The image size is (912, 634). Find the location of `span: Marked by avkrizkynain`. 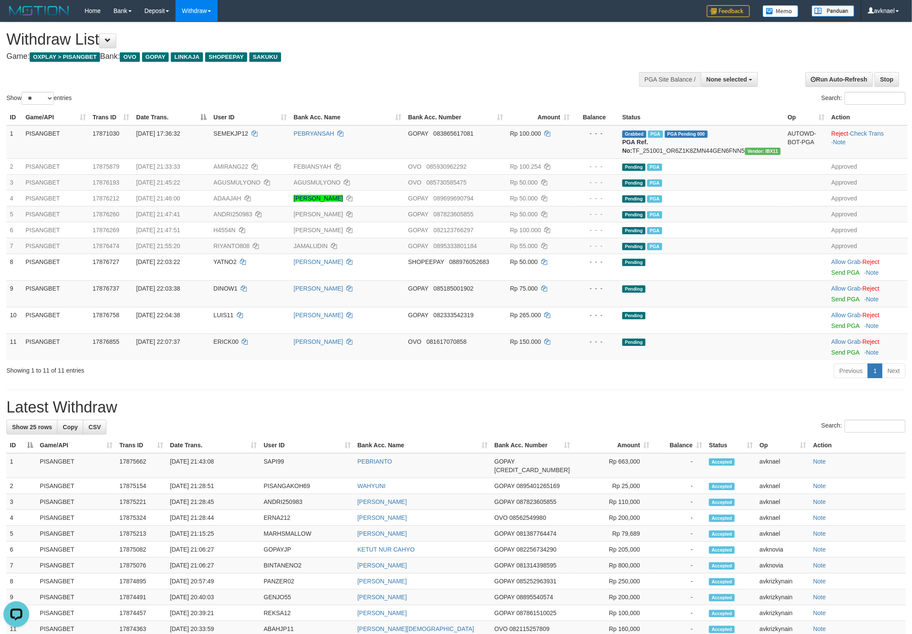

span: Marked by avkrizkynain is located at coordinates (656, 134).